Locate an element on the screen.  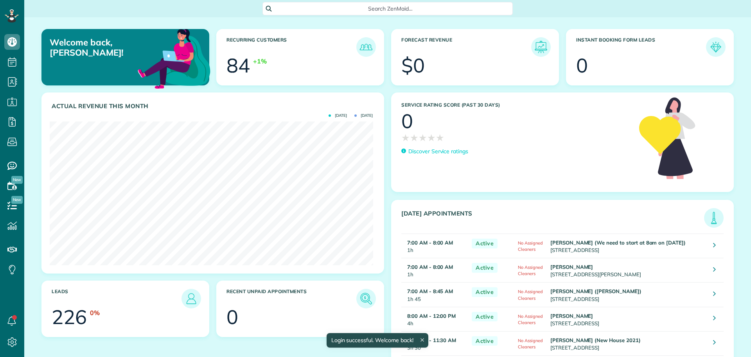
div: $0 is located at coordinates (413, 65).